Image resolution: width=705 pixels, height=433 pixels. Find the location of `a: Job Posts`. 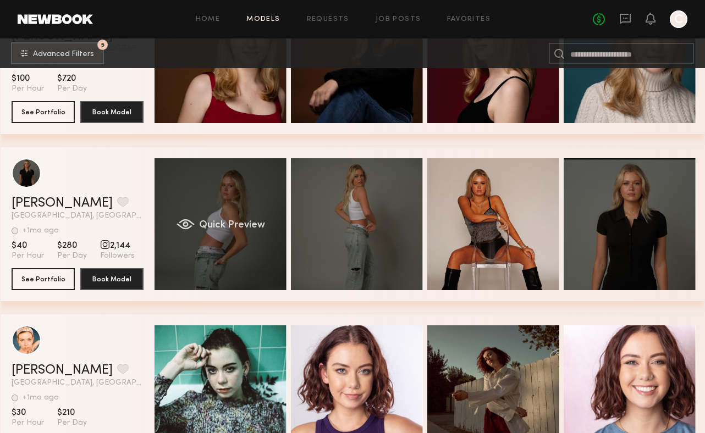

a: Job Posts is located at coordinates (398, 19).